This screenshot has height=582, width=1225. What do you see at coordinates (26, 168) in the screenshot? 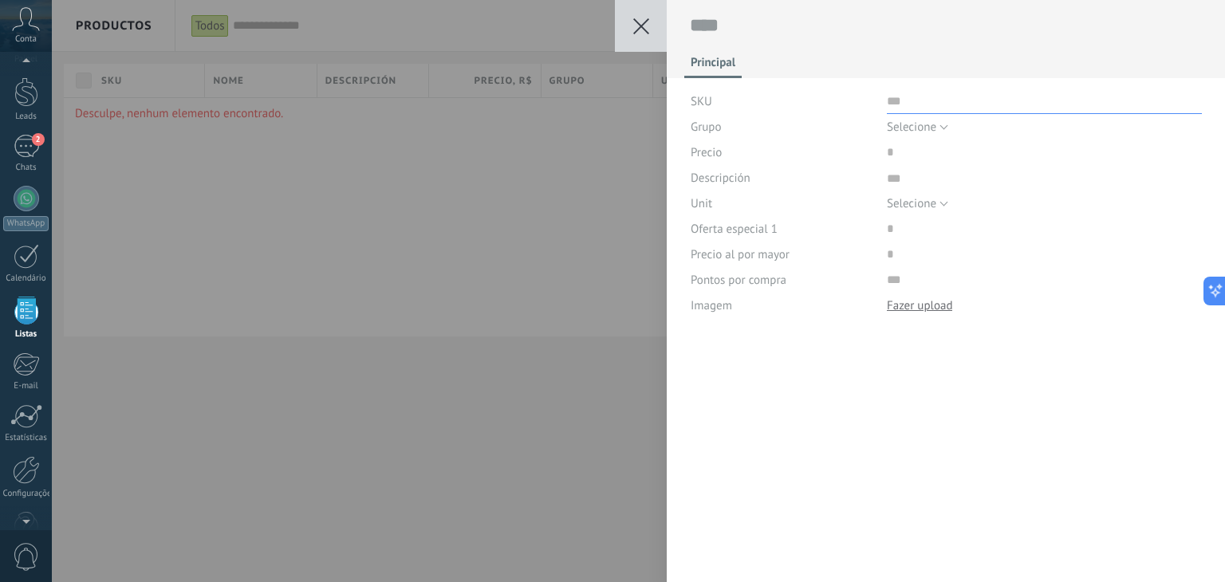
I see `div: Chats` at bounding box center [26, 168].